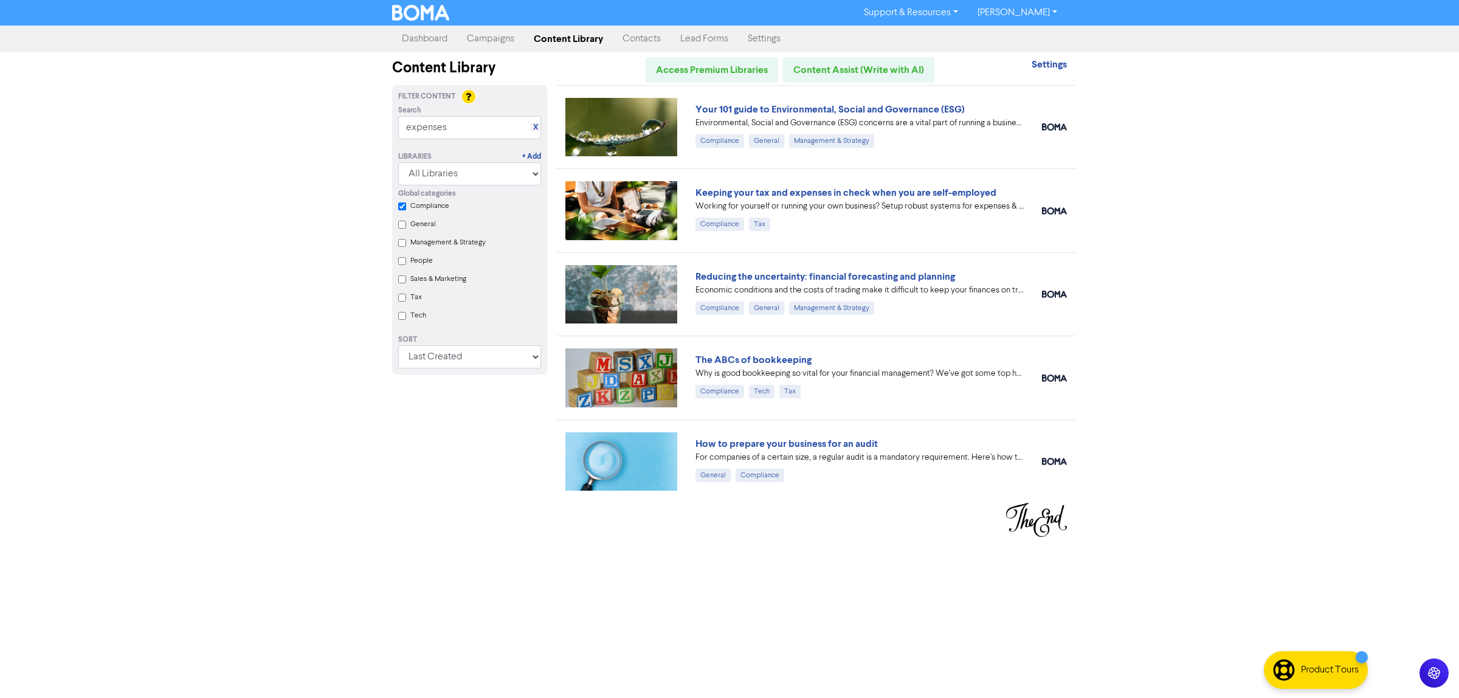 The width and height of the screenshot is (1459, 698). What do you see at coordinates (911, 13) in the screenshot?
I see `a: Support & Resources` at bounding box center [911, 13].